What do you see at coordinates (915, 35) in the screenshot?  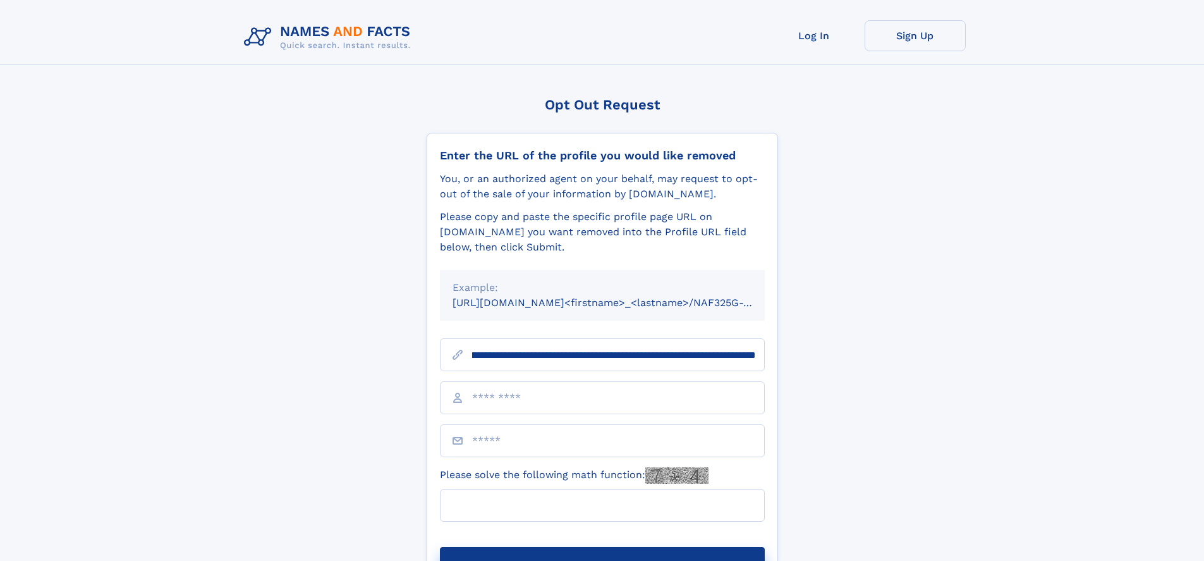 I see `a: Sign Up` at bounding box center [915, 35].